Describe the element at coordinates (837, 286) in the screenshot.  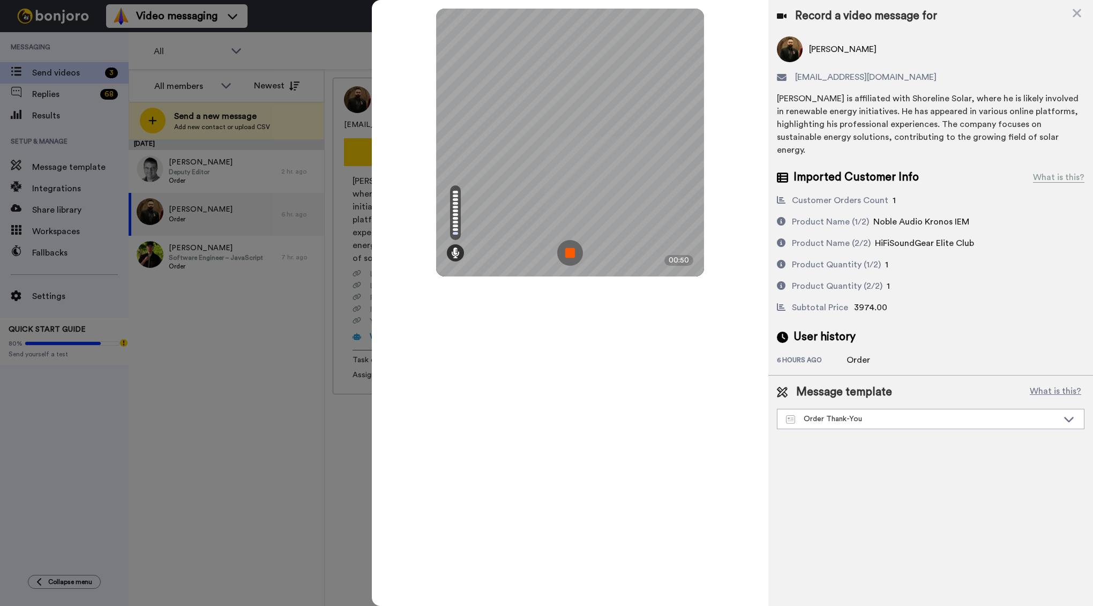
I see `div: Product Quantity (2/2)` at that location.